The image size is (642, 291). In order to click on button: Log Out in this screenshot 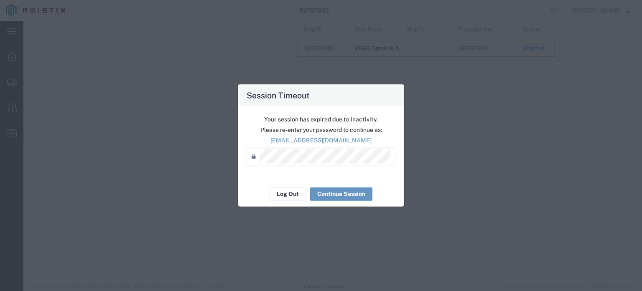, I will do `click(288, 194)`.